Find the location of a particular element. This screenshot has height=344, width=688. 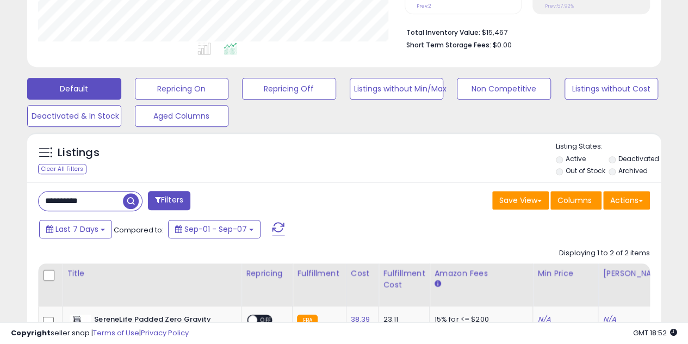

b: Total Inventory Value: is located at coordinates (444, 32).